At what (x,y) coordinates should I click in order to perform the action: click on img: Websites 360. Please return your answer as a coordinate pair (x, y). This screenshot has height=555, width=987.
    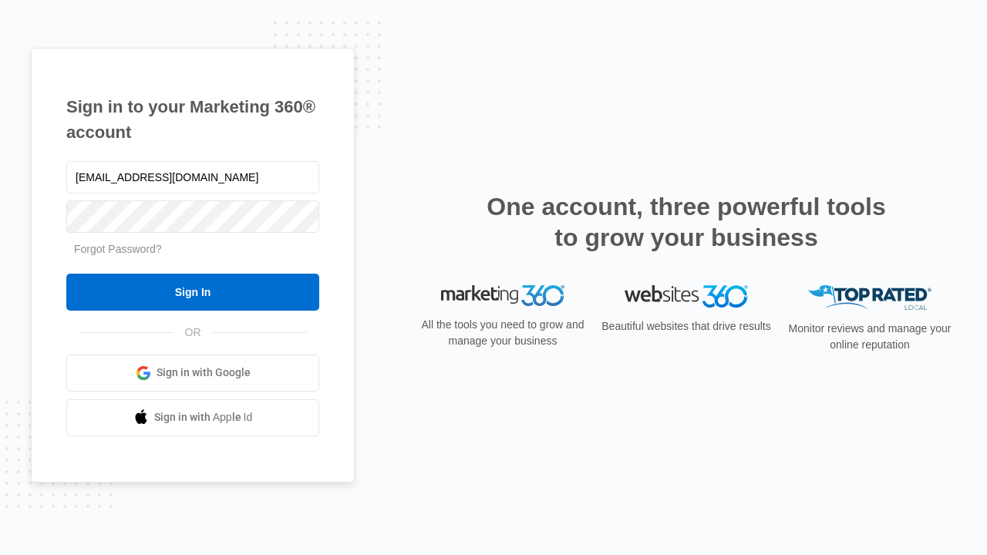
    Looking at the image, I should click on (686, 296).